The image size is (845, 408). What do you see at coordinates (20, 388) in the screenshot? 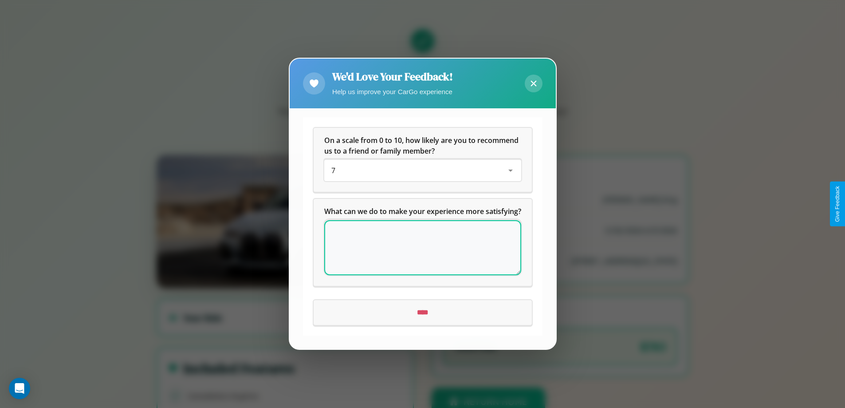
I see `div: Open Intercom Messenger` at bounding box center [20, 388].